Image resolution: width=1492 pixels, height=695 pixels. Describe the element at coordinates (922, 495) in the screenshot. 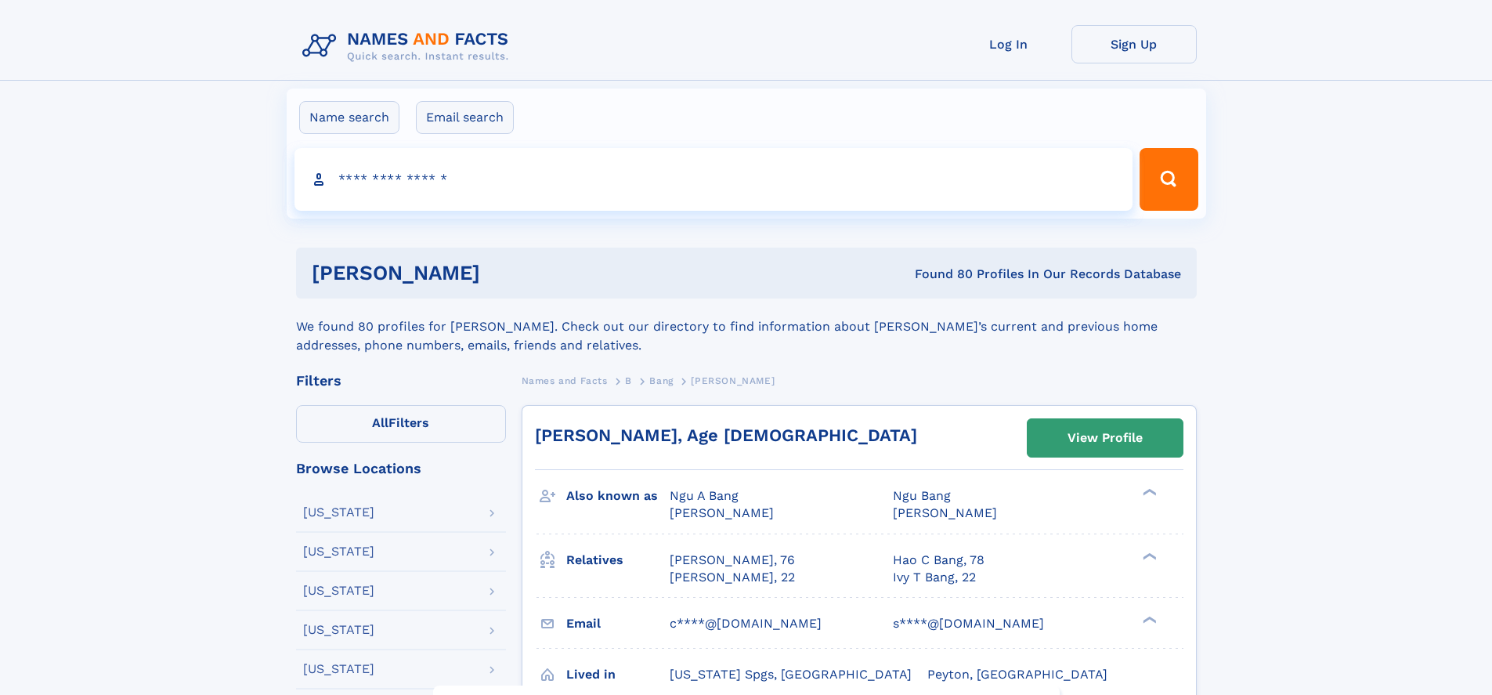

I see `span: Ngu Bang` at that location.